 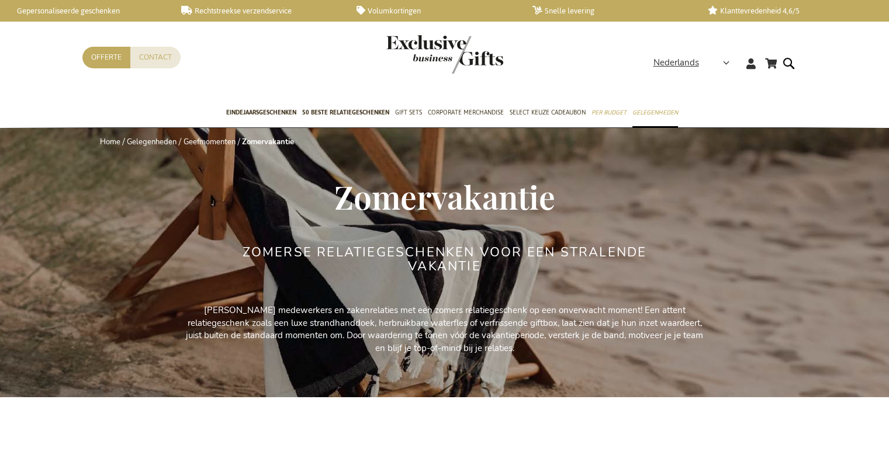 I want to click on a: Gepersonaliseerde geschenken, so click(x=84, y=11).